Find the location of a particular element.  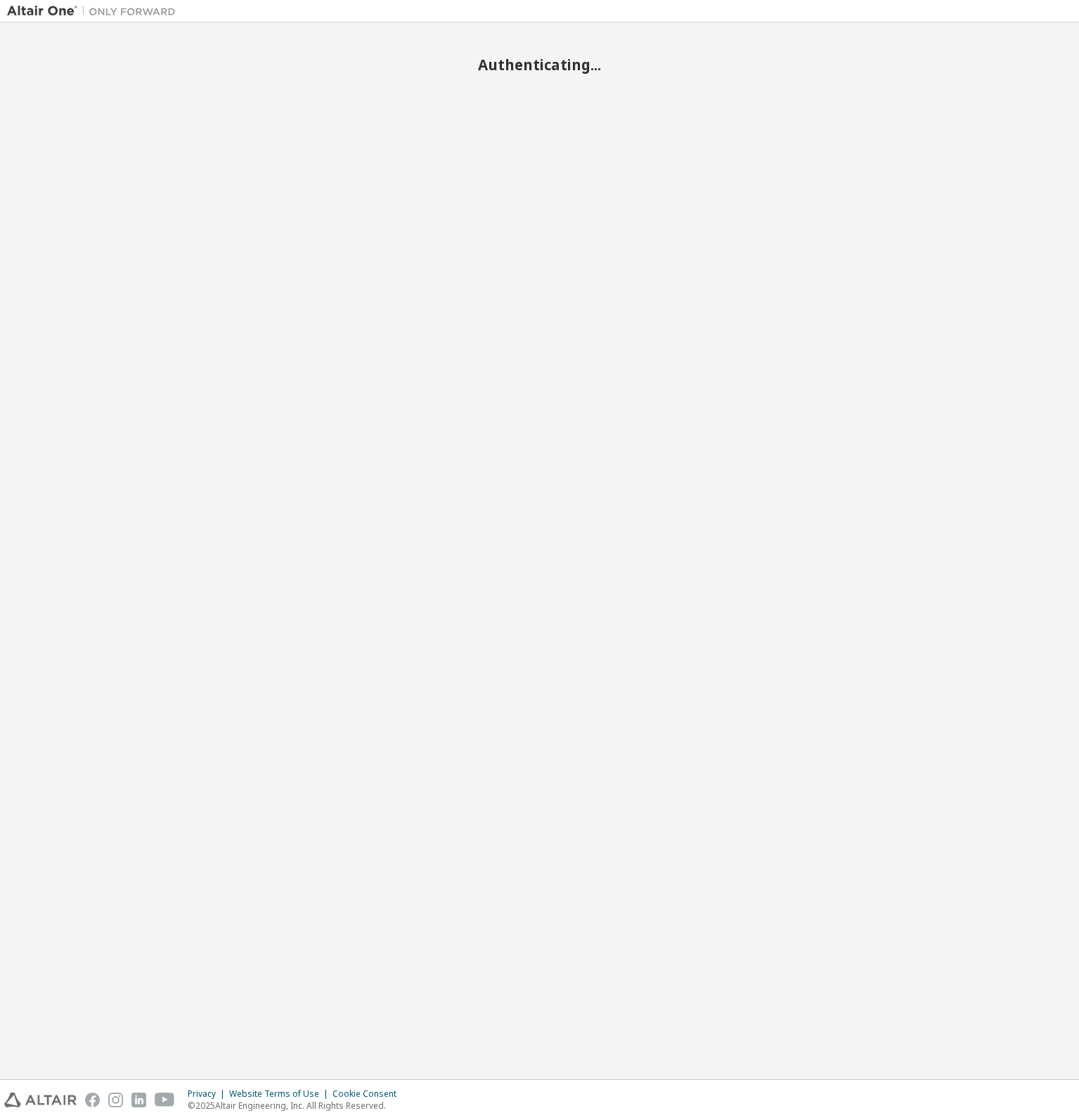

div: Privacy is located at coordinates (208, 1094).